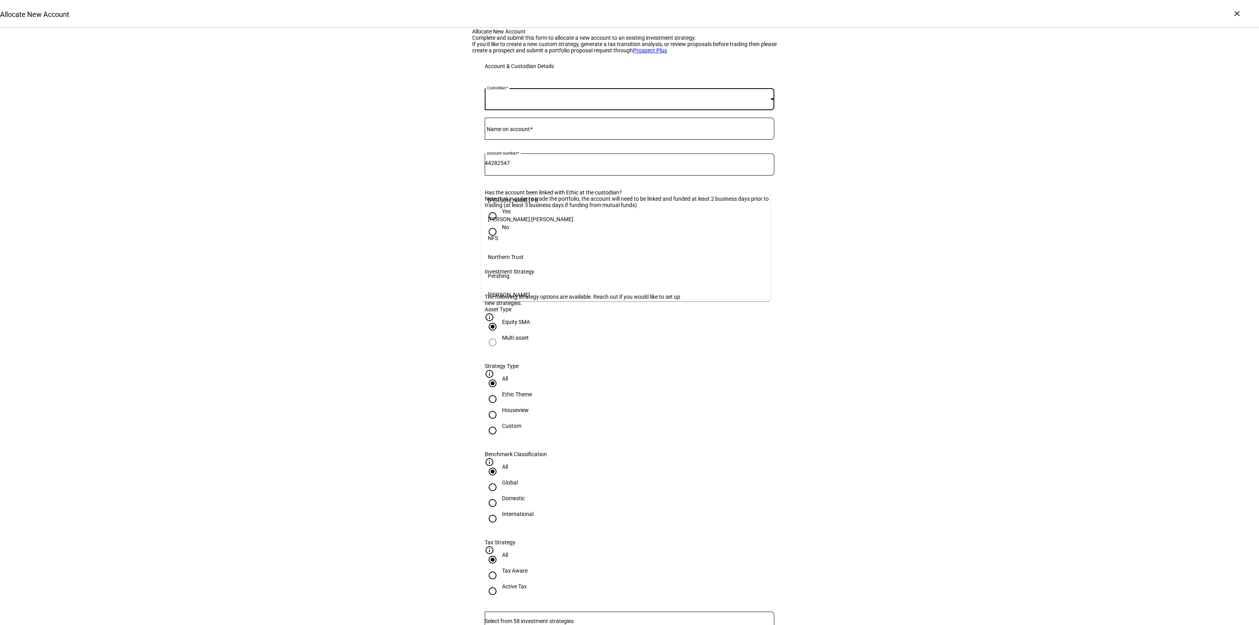  I want to click on span: Pershing, so click(498, 276).